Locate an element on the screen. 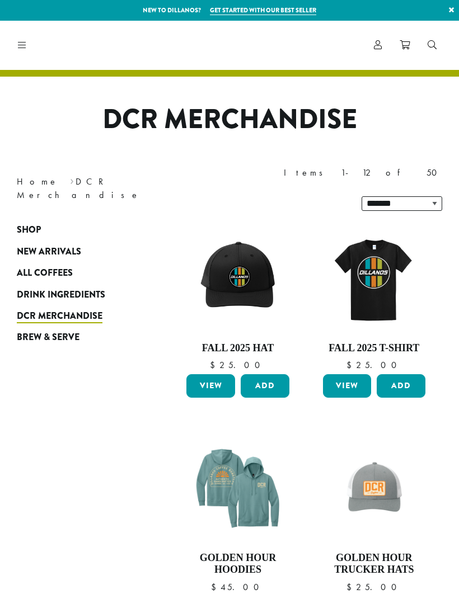 Image resolution: width=459 pixels, height=594 pixels. span: Brew & Serve is located at coordinates (48, 338).